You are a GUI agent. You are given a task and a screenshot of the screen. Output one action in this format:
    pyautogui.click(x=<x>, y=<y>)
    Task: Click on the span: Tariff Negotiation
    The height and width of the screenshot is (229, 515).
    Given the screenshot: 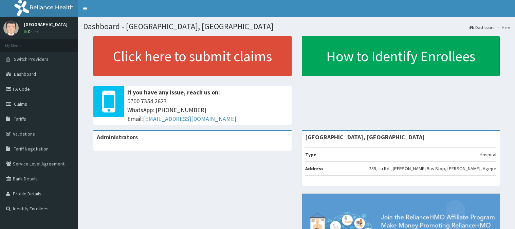 What is the action you would take?
    pyautogui.click(x=31, y=149)
    